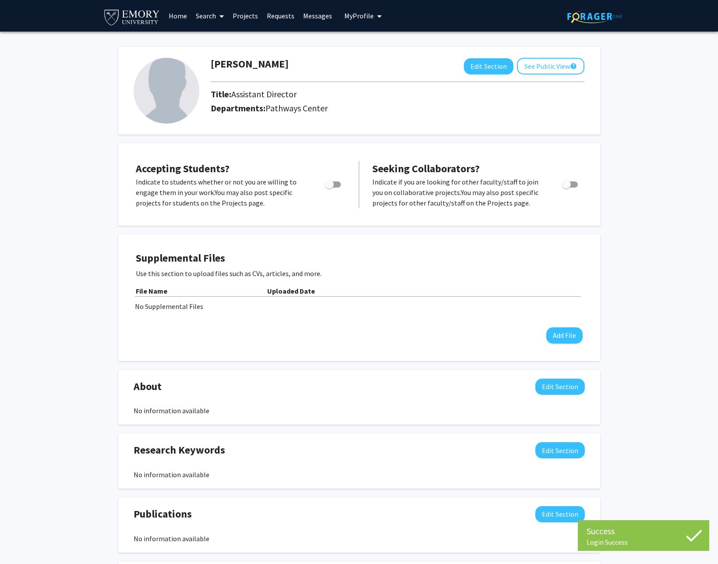 The image size is (718, 564). Describe the element at coordinates (359, 273) in the screenshot. I see `p: Use this section to upload files such as CVs, articles, and more.` at that location.